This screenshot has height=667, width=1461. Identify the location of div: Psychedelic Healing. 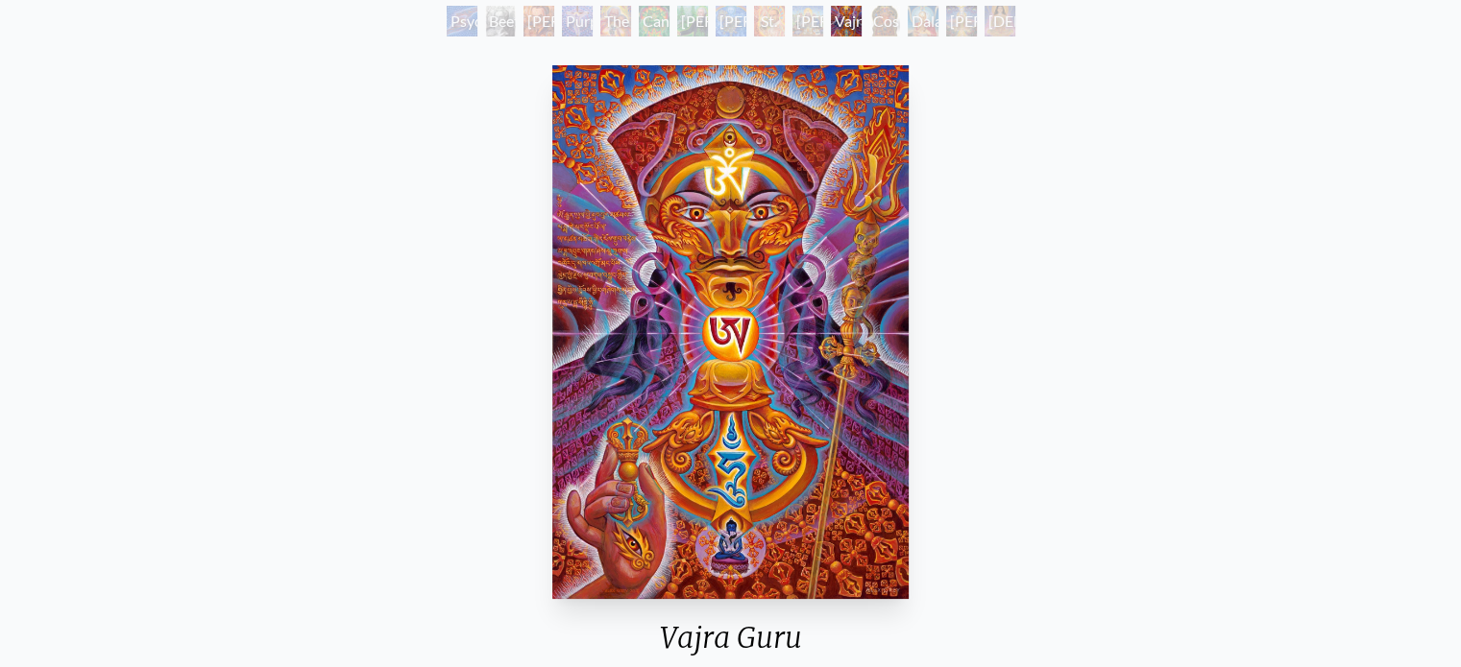
(462, 21).